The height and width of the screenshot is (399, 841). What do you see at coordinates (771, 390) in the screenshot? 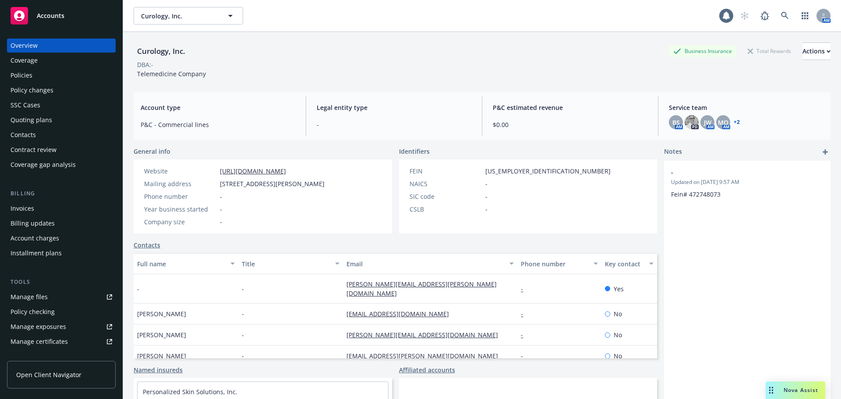
I see `div: Drag to move` at bounding box center [771, 390].